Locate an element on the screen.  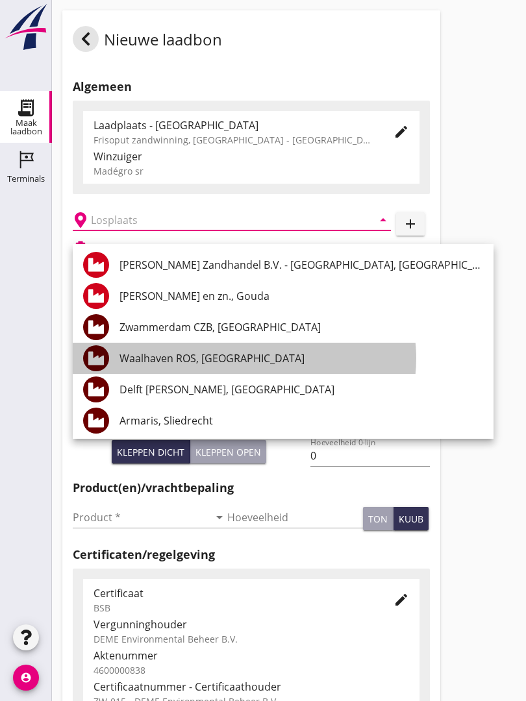
div: ton is located at coordinates (378, 519).